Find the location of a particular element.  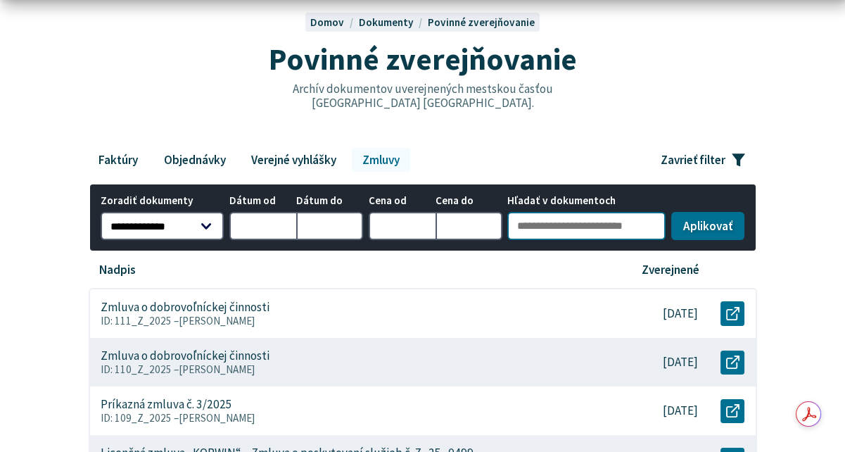

p: Príkazná zmluva č. 3/2025 is located at coordinates (166, 404).